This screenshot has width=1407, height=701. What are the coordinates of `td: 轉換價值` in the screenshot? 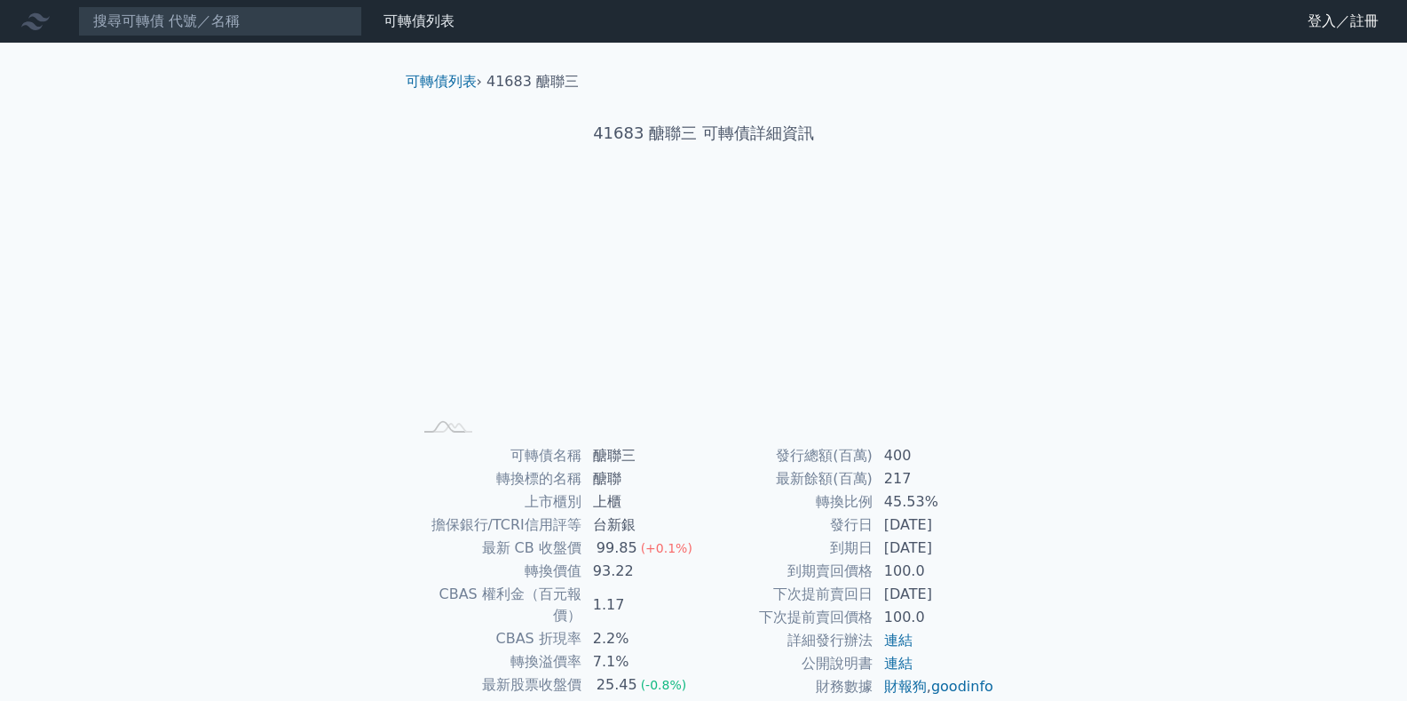 It's located at (497, 571).